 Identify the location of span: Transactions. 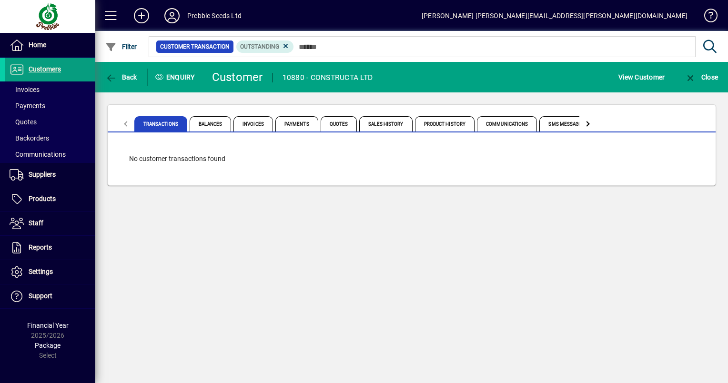
(161, 124).